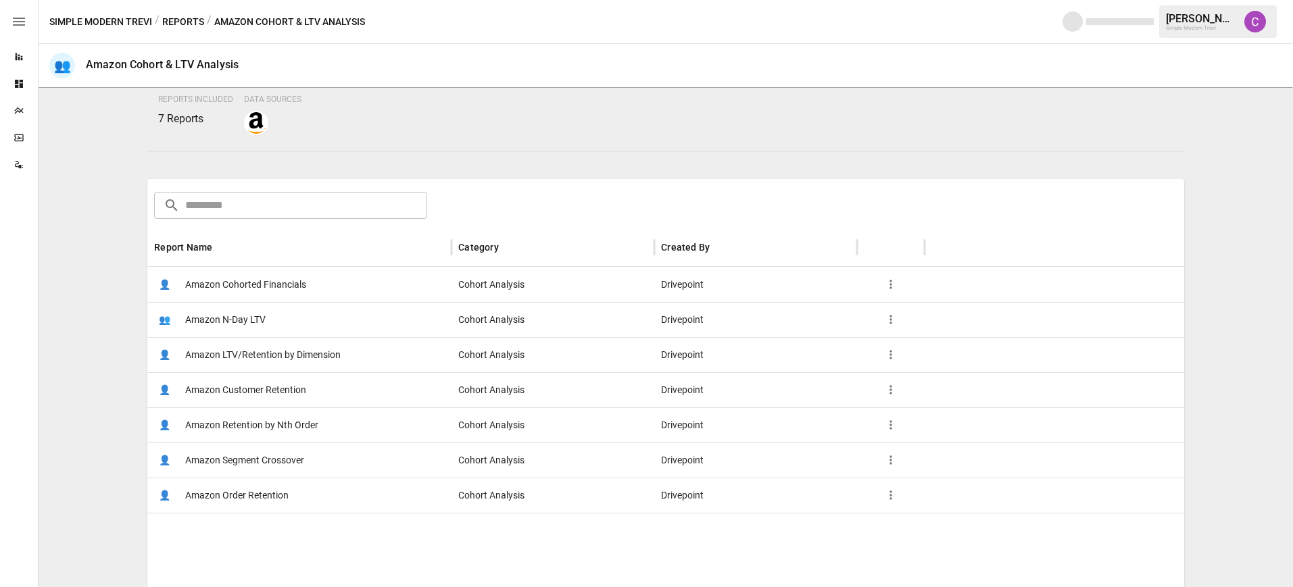 This screenshot has height=587, width=1293. What do you see at coordinates (272, 99) in the screenshot?
I see `span: Data Sources` at bounding box center [272, 99].